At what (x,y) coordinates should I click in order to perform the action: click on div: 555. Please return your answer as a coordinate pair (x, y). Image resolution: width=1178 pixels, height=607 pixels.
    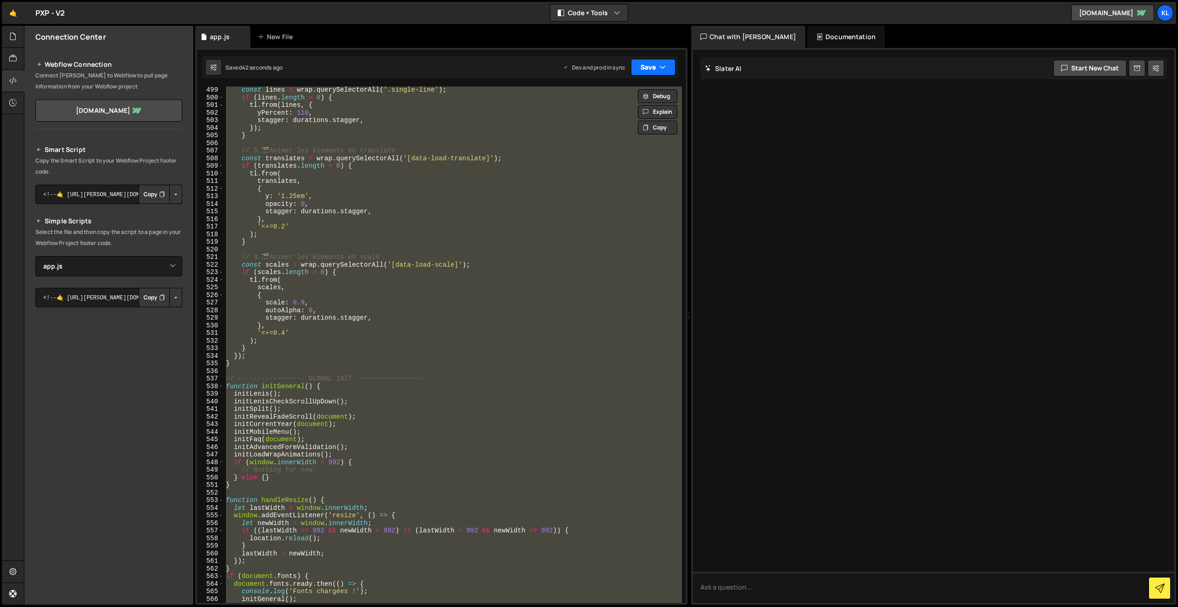
    Looking at the image, I should click on (210, 515).